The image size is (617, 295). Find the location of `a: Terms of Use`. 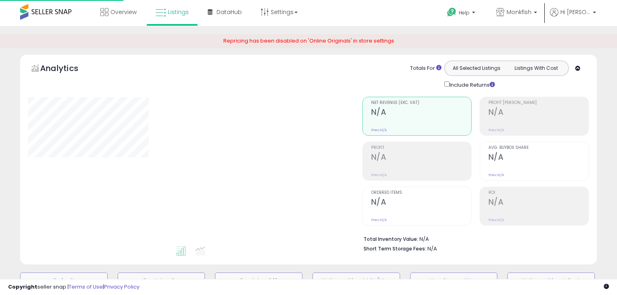

a: Terms of Use is located at coordinates (86, 287).